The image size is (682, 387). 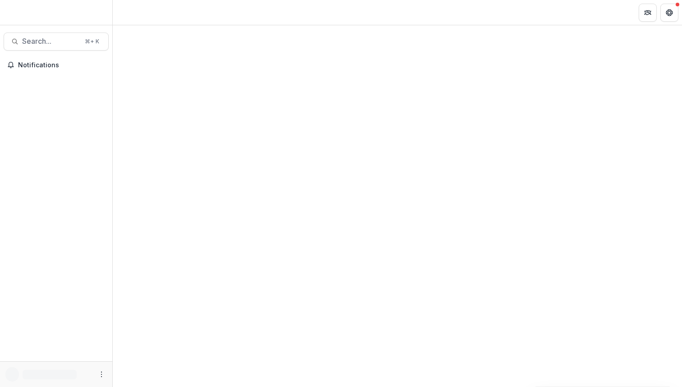 I want to click on div: ⌘ + K, so click(x=92, y=42).